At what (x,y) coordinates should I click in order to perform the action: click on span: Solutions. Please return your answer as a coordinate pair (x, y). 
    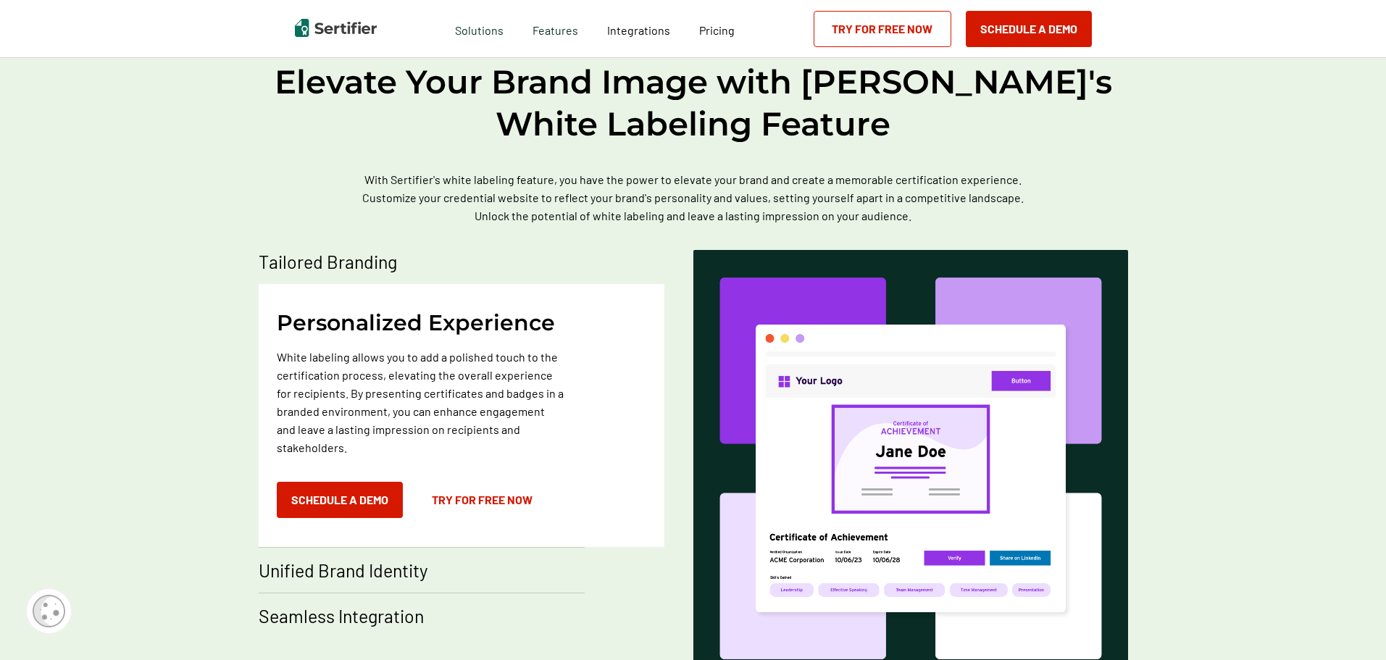
    Looking at the image, I should click on (479, 28).